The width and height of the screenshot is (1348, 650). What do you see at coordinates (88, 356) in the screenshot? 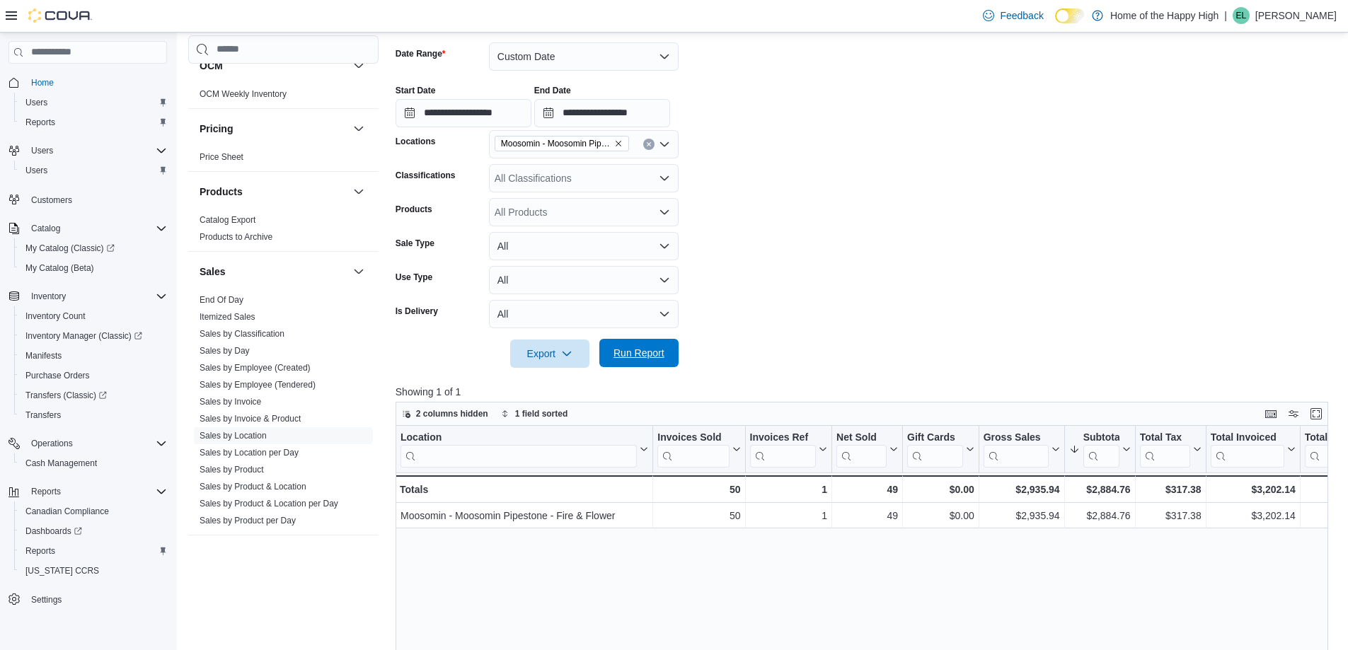
I see `nav: Complex example` at bounding box center [88, 356].